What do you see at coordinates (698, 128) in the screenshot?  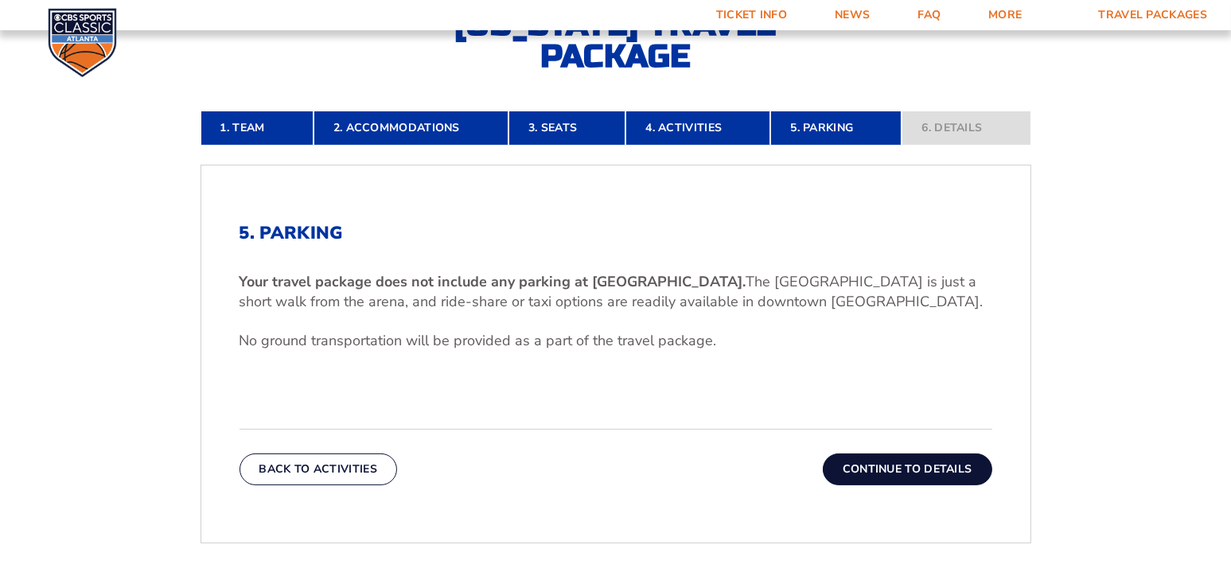 I see `a: 4. Activities` at bounding box center [698, 128].